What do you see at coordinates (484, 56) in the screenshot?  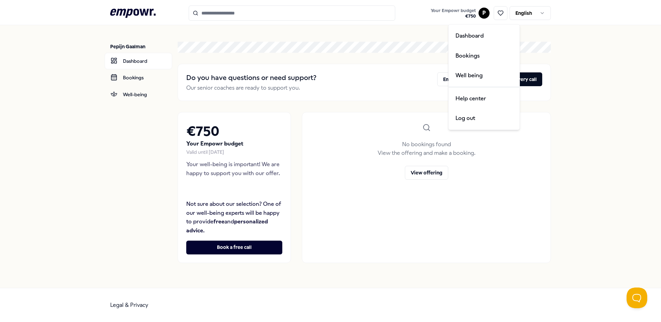 I see `a: Bookings` at bounding box center [484, 56].